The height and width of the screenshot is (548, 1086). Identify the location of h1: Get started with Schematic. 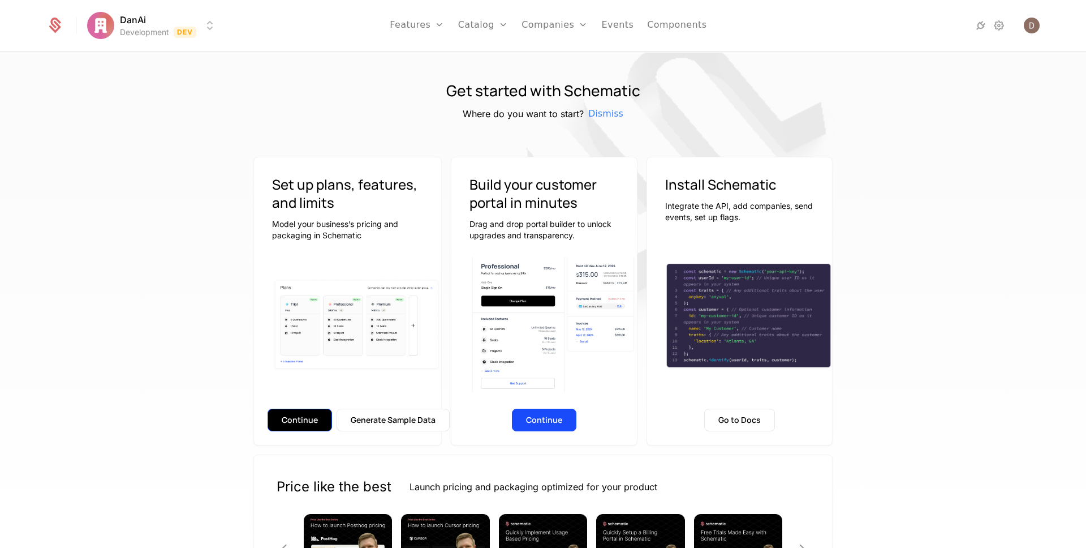
(543, 91).